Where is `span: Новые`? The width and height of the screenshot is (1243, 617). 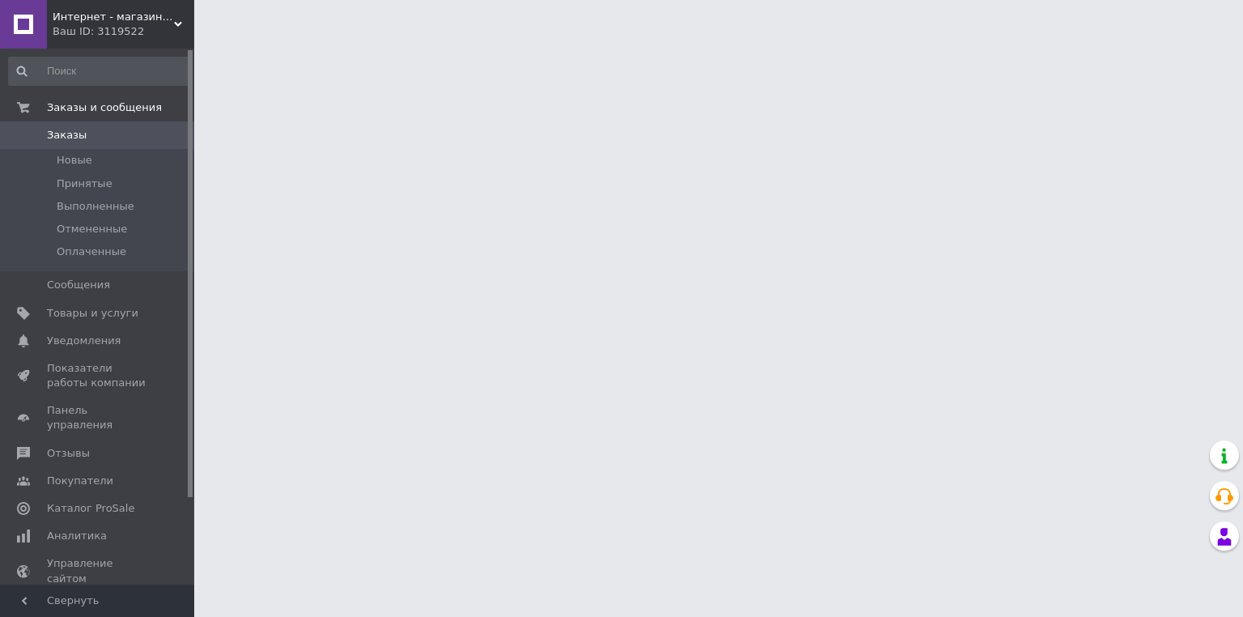
span: Новые is located at coordinates (74, 160).